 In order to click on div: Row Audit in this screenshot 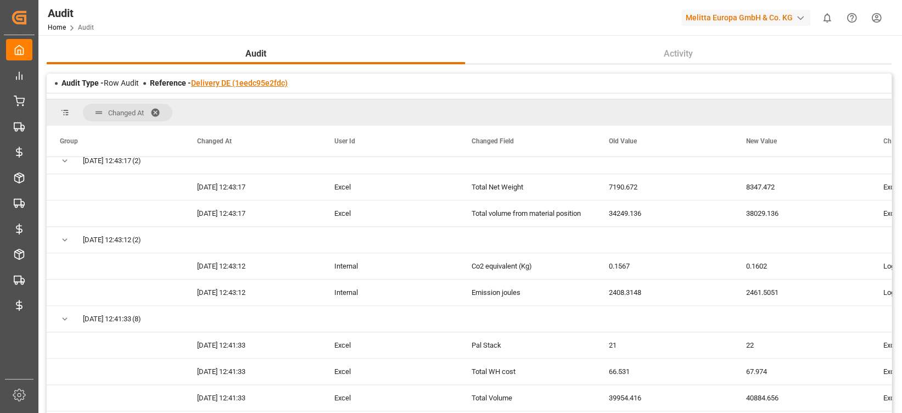, I will do `click(100, 83)`.